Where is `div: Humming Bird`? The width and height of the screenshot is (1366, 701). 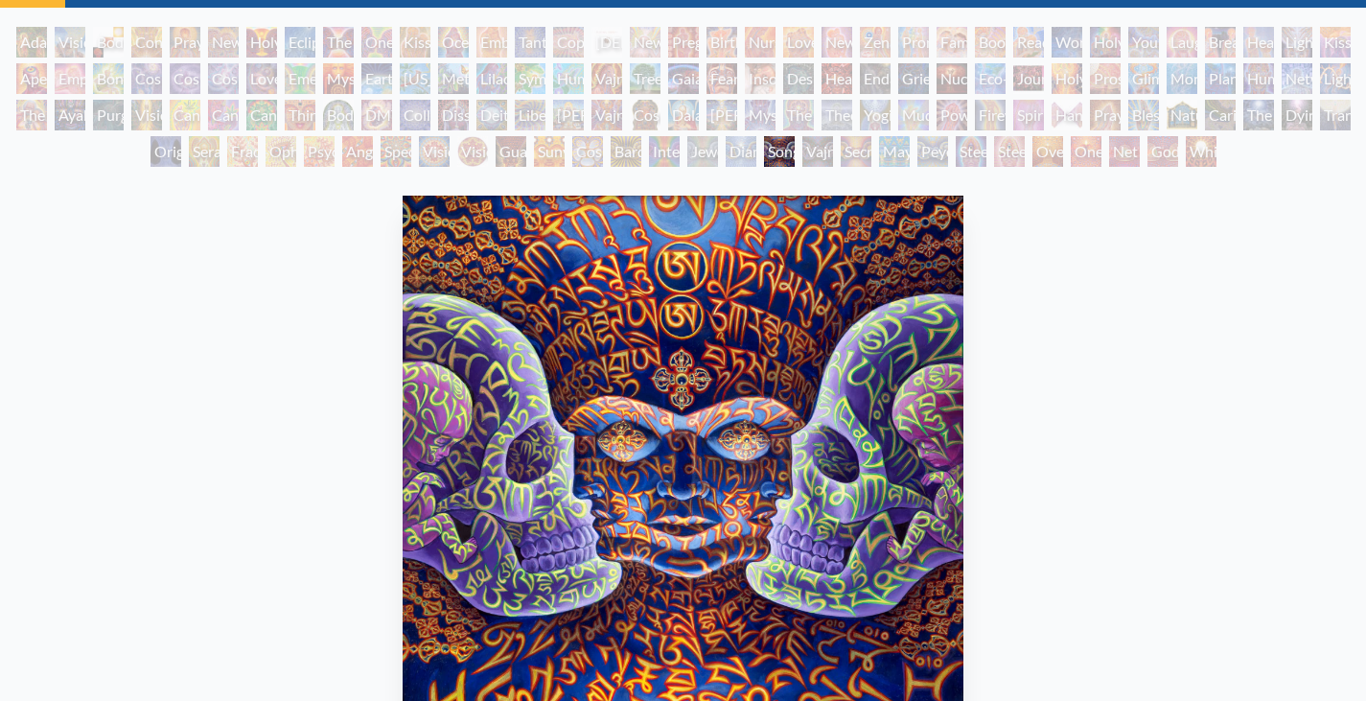
div: Humming Bird is located at coordinates (569, 79).